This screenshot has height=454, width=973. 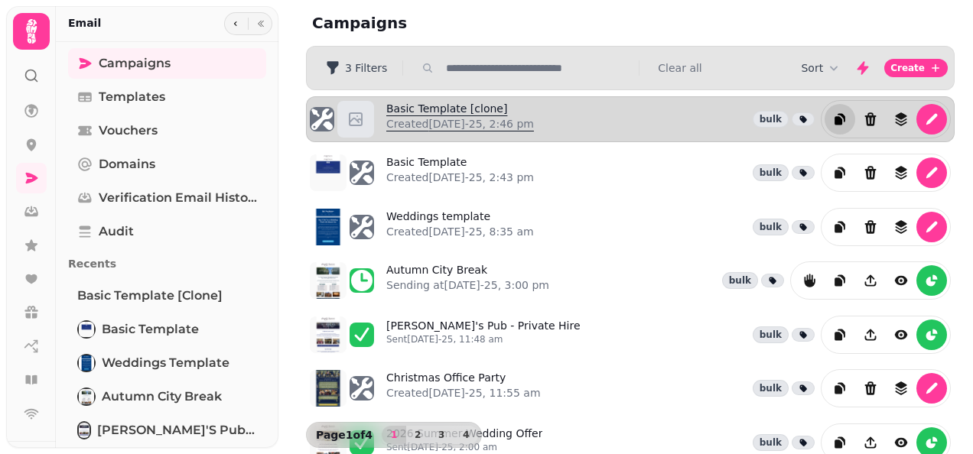 What do you see at coordinates (86, 363) in the screenshot?
I see `img: Weddings template` at bounding box center [86, 363].